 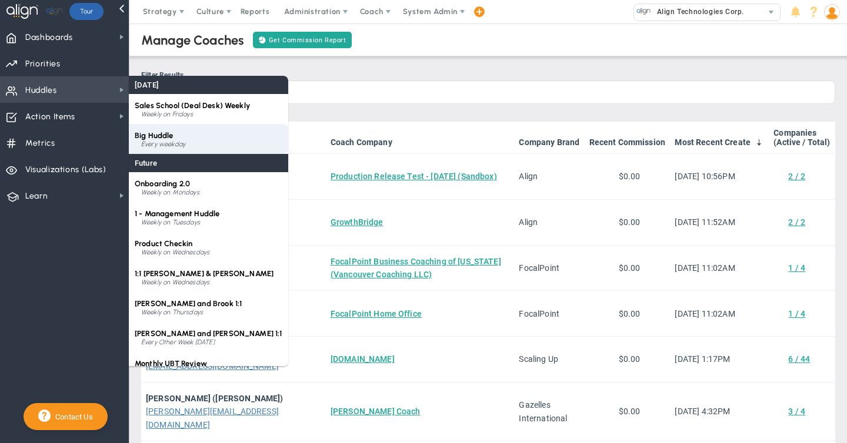 What do you see at coordinates (549, 412) in the screenshot?
I see `td: Gazelles International` at bounding box center [549, 412].